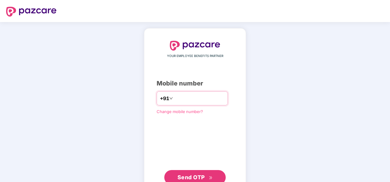 Image resolution: width=390 pixels, height=182 pixels. I want to click on span: +91, so click(165, 99).